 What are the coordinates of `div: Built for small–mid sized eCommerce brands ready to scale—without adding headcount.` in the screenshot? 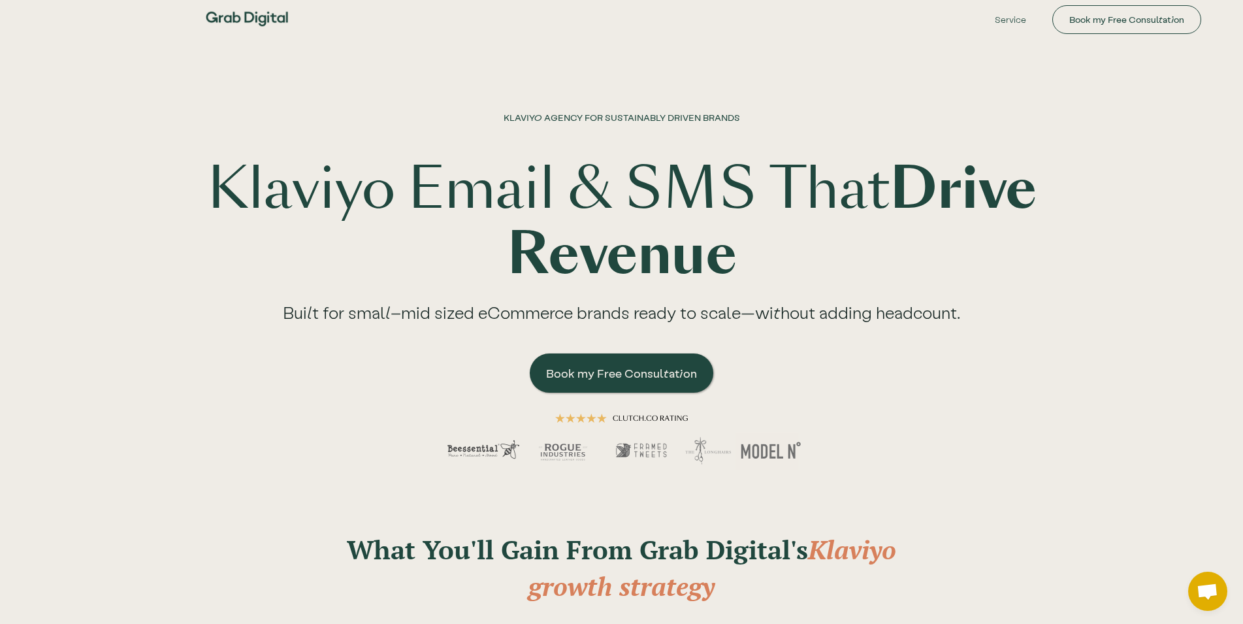 It's located at (621, 317).